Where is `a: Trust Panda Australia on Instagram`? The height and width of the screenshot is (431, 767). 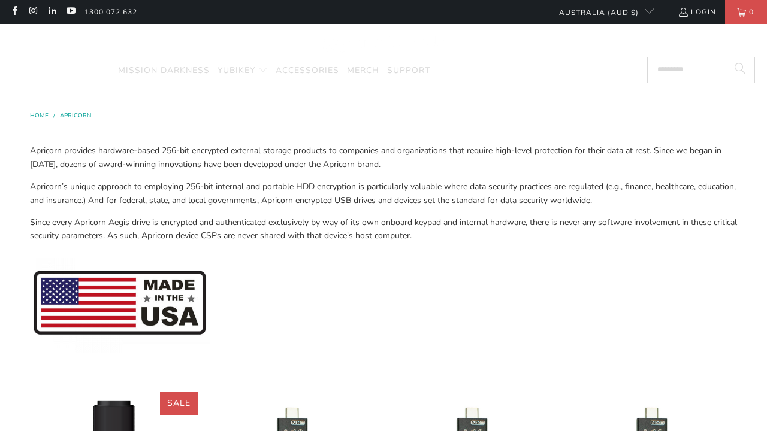 a: Trust Panda Australia on Instagram is located at coordinates (32, 12).